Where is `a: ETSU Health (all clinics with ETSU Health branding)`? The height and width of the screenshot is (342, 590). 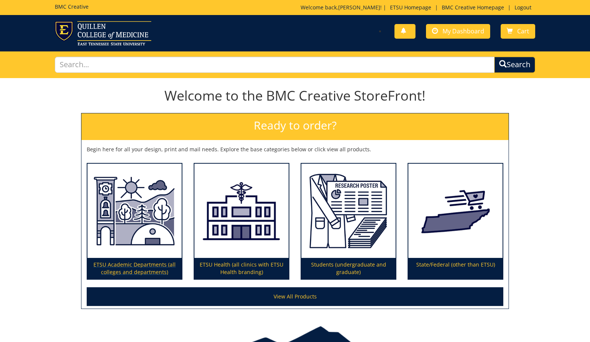
a: ETSU Health (all clinics with ETSU Health branding) is located at coordinates (241, 222).